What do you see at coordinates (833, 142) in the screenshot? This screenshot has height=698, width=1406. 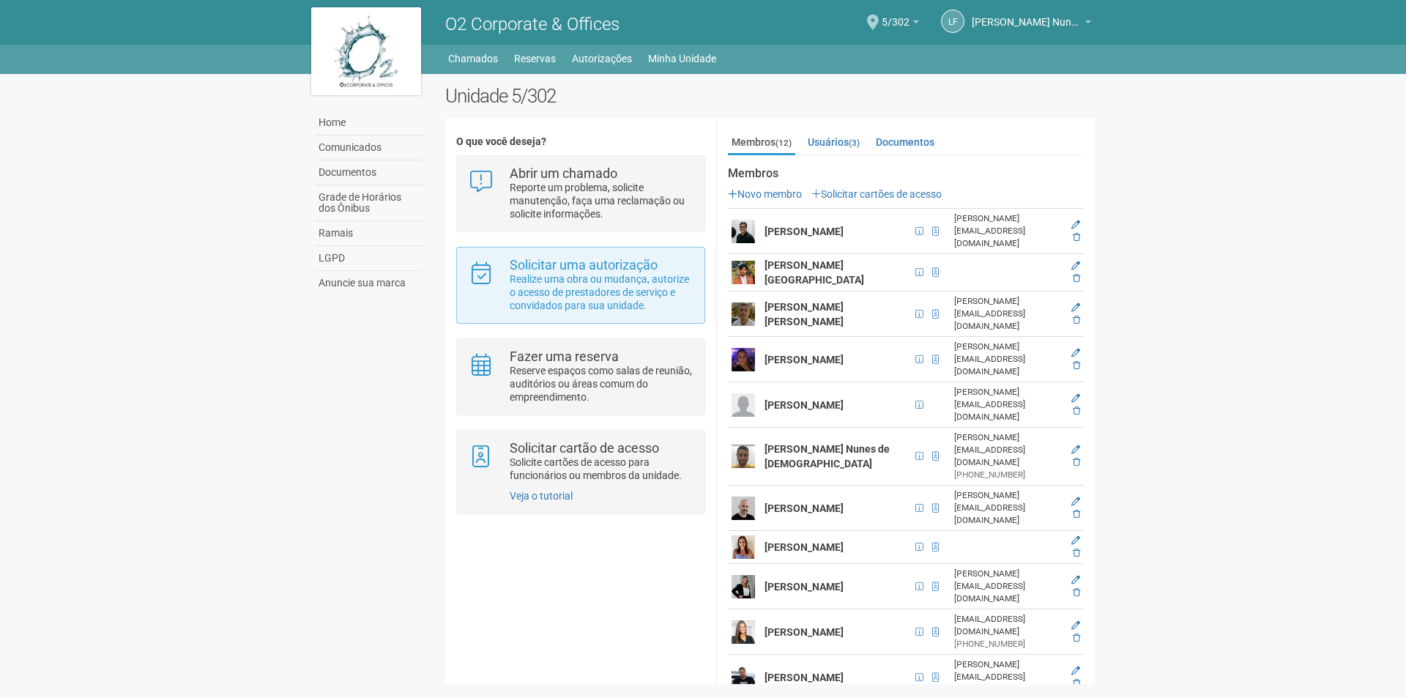 I see `a: Usuários(3)` at bounding box center [833, 142].